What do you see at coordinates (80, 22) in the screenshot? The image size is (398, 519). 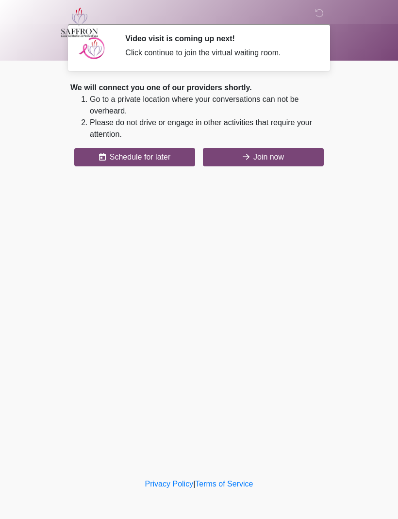 I see `img: Saffron Laser Aesthetics and Medical Spa Logo` at bounding box center [80, 22].